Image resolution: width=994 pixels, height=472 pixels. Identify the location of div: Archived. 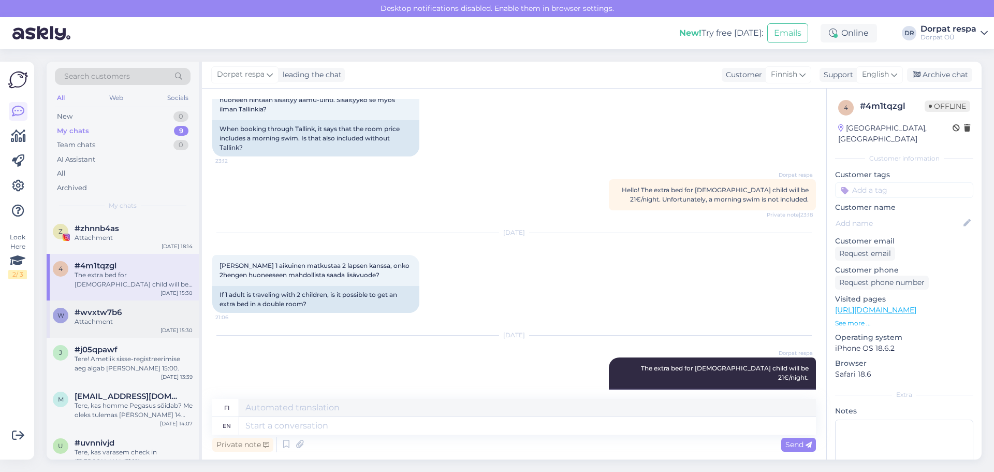
(72, 188).